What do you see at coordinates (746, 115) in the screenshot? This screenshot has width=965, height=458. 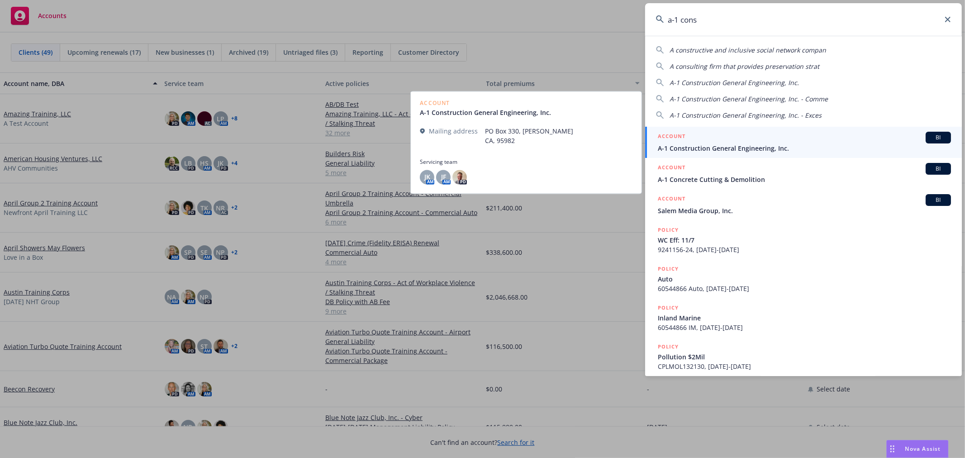 I see `span: A-1 Construction General Engineering, Inc. - Exces` at bounding box center [746, 115].